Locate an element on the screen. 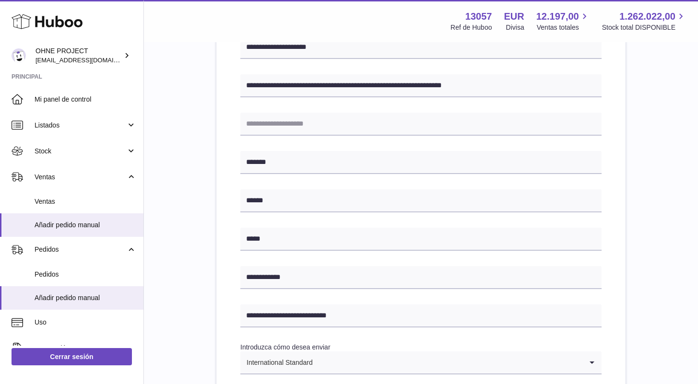 This screenshot has height=384, width=698. a: Cerrar sesión is located at coordinates (71, 357).